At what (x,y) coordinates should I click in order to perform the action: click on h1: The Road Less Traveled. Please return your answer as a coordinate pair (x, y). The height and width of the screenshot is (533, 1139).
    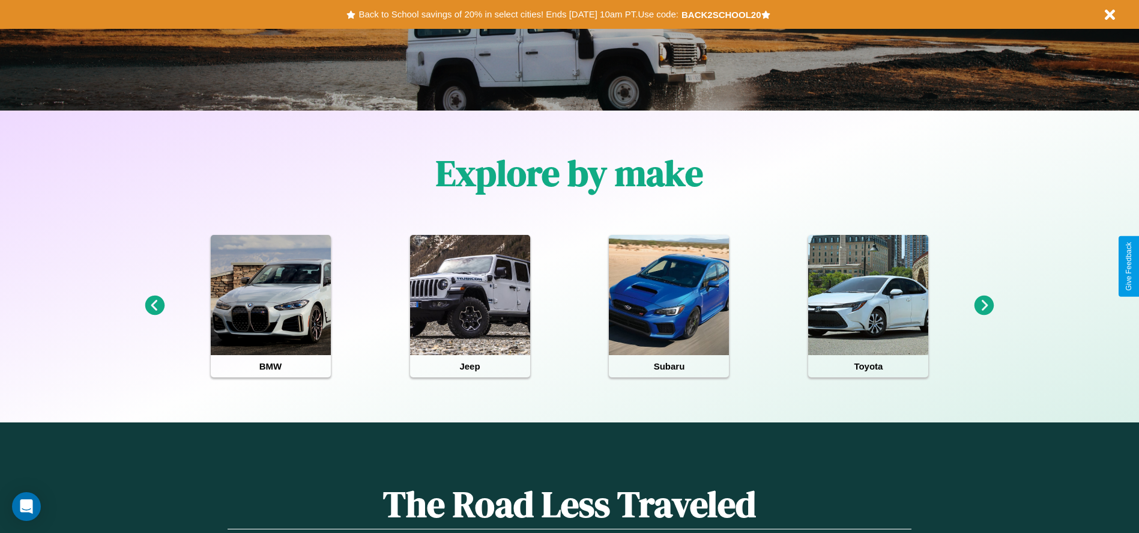
    Looking at the image, I should click on (569, 504).